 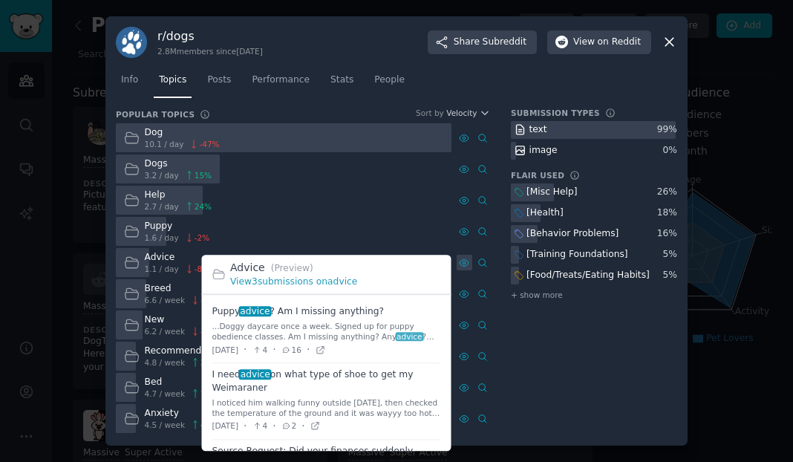 What do you see at coordinates (131, 42) in the screenshot?
I see `img: dogs` at bounding box center [131, 42].